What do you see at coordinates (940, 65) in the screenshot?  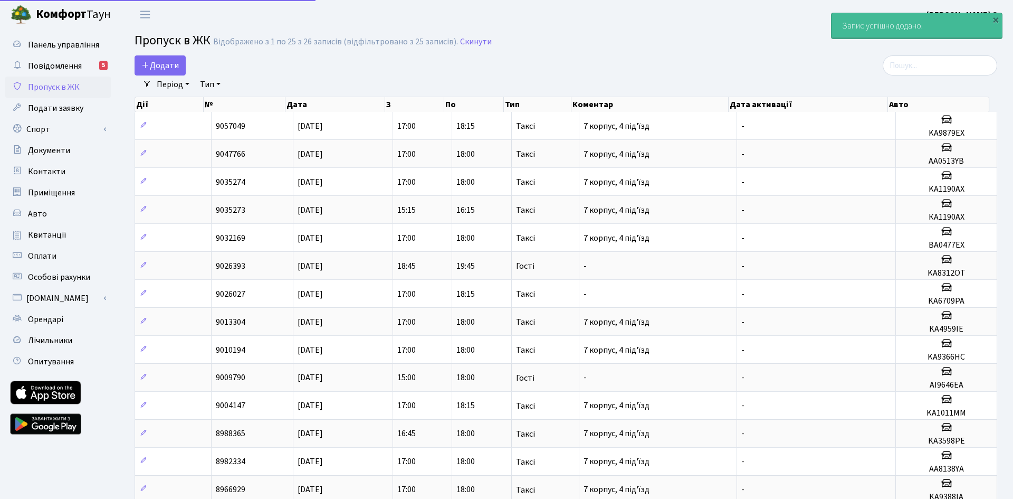 I see `input: Пошук...` at bounding box center [940, 65].